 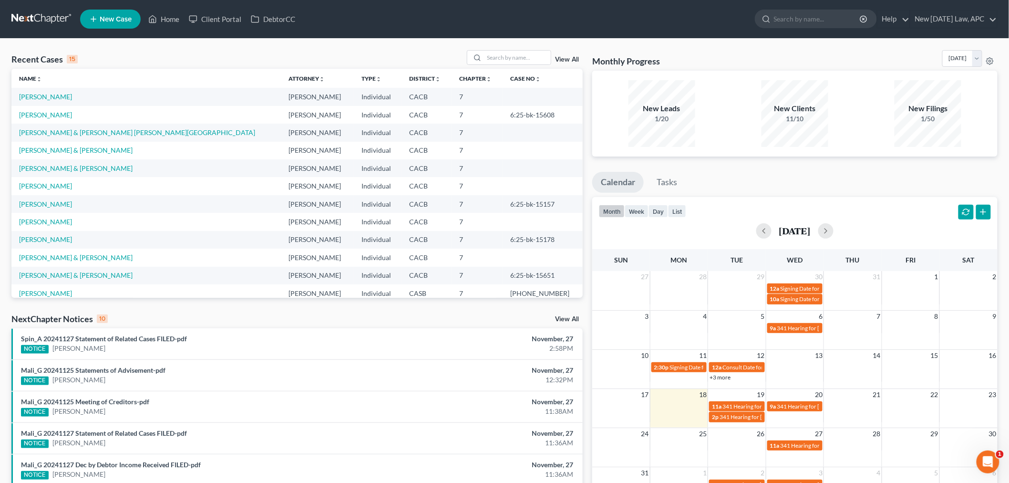 I want to click on a: Nameunfold_more, so click(x=31, y=78).